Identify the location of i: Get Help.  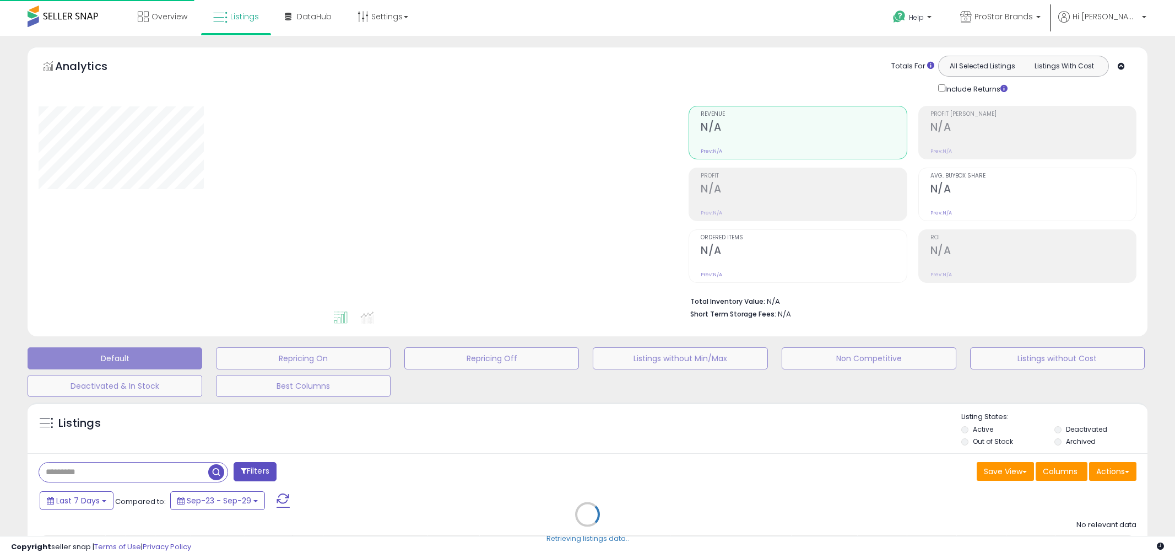
(899, 17).